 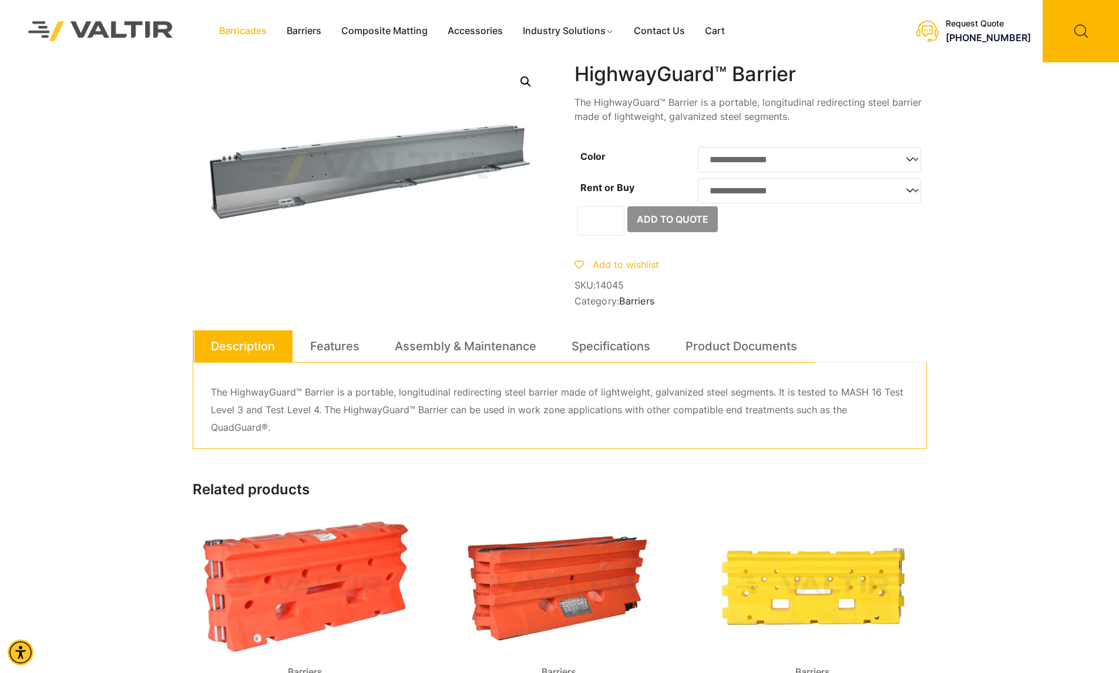 What do you see at coordinates (305, 586) in the screenshot?
I see `img: An orange plastic barrier with a textured surface, designed for traffic control or safety purposes.` at bounding box center [305, 586].